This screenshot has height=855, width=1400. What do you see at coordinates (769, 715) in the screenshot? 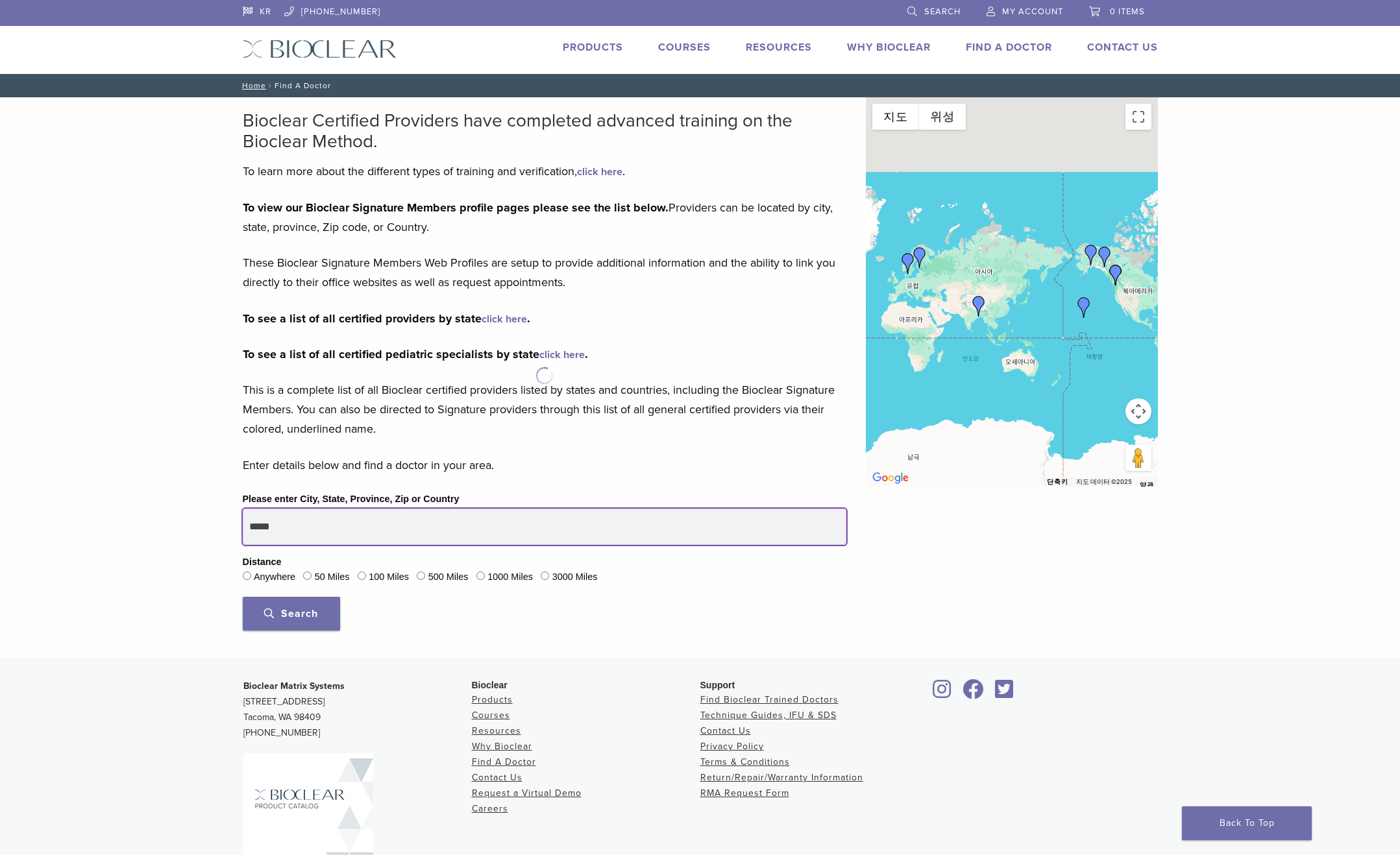
I see `a: Technique Guides, IFU & SDS` at bounding box center [769, 715].